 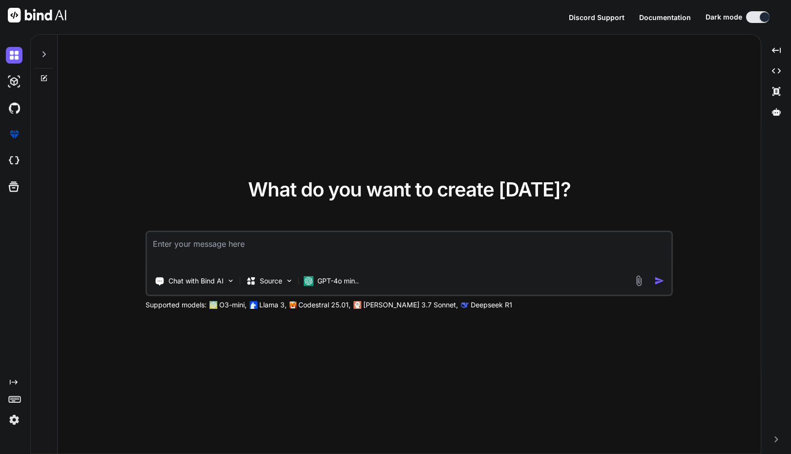 I want to click on img: githubDark, so click(x=14, y=108).